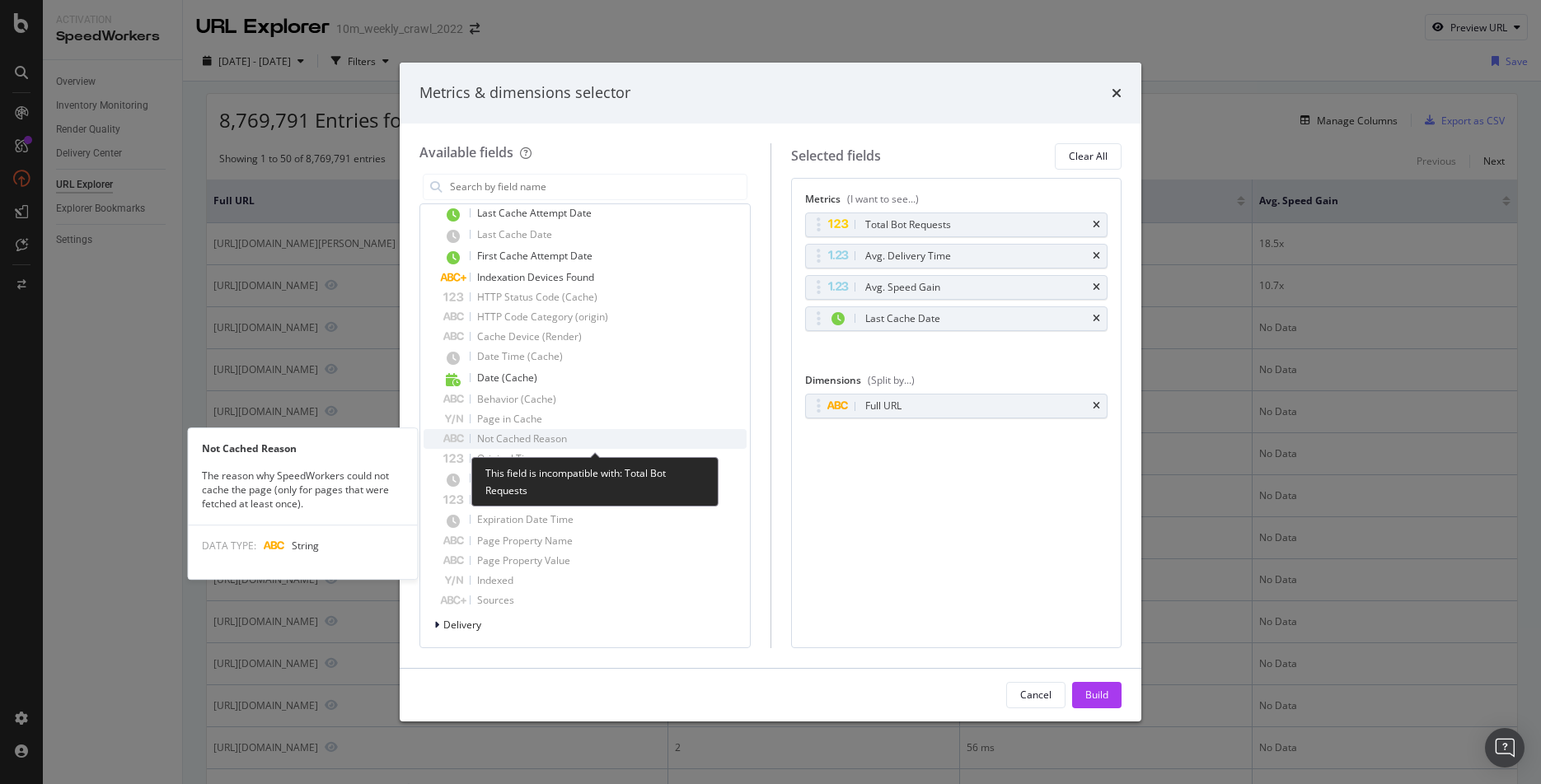 This screenshot has width=1541, height=784. Describe the element at coordinates (495, 600) in the screenshot. I see `span: Sources` at that location.